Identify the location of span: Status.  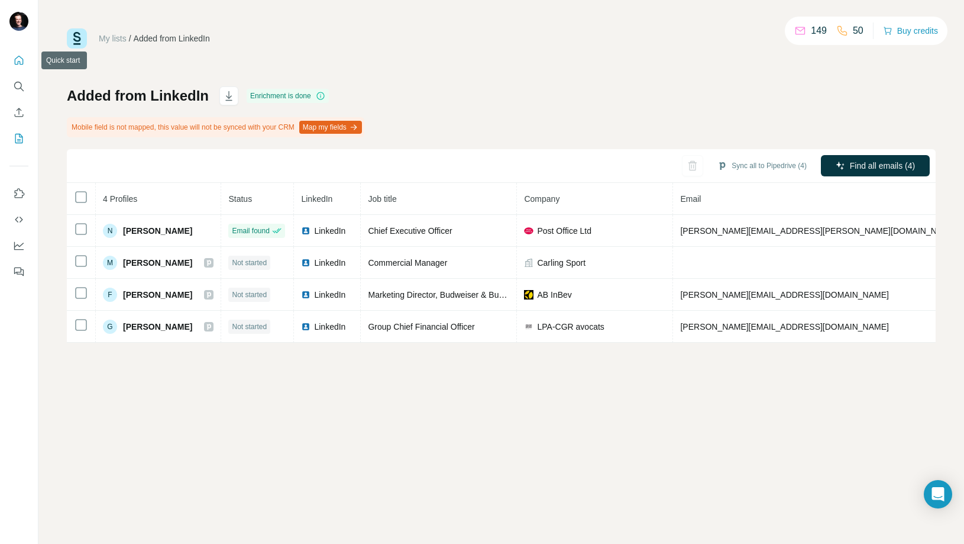
(240, 199).